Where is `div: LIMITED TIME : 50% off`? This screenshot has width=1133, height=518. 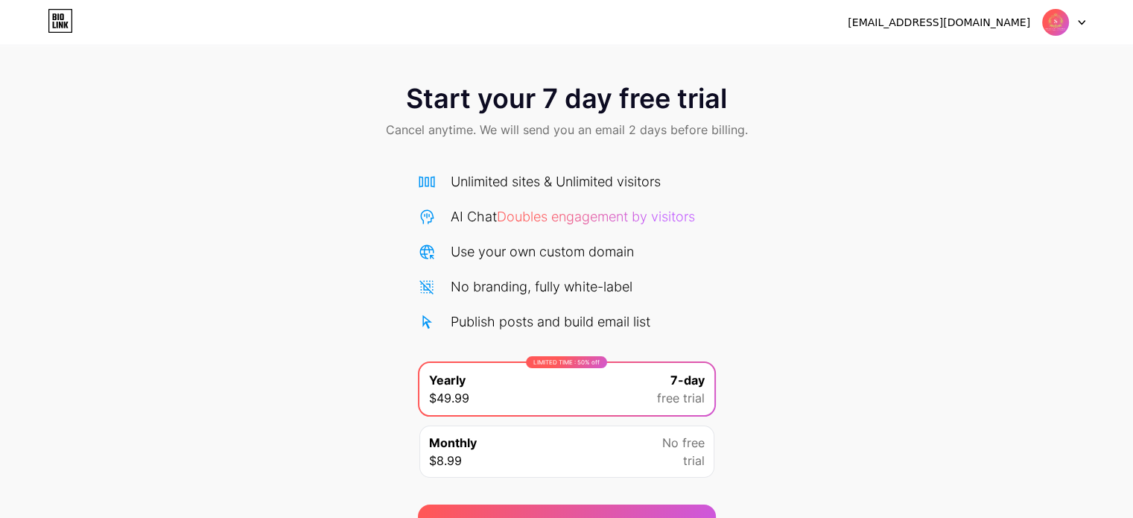 div: LIMITED TIME : 50% off is located at coordinates (566, 362).